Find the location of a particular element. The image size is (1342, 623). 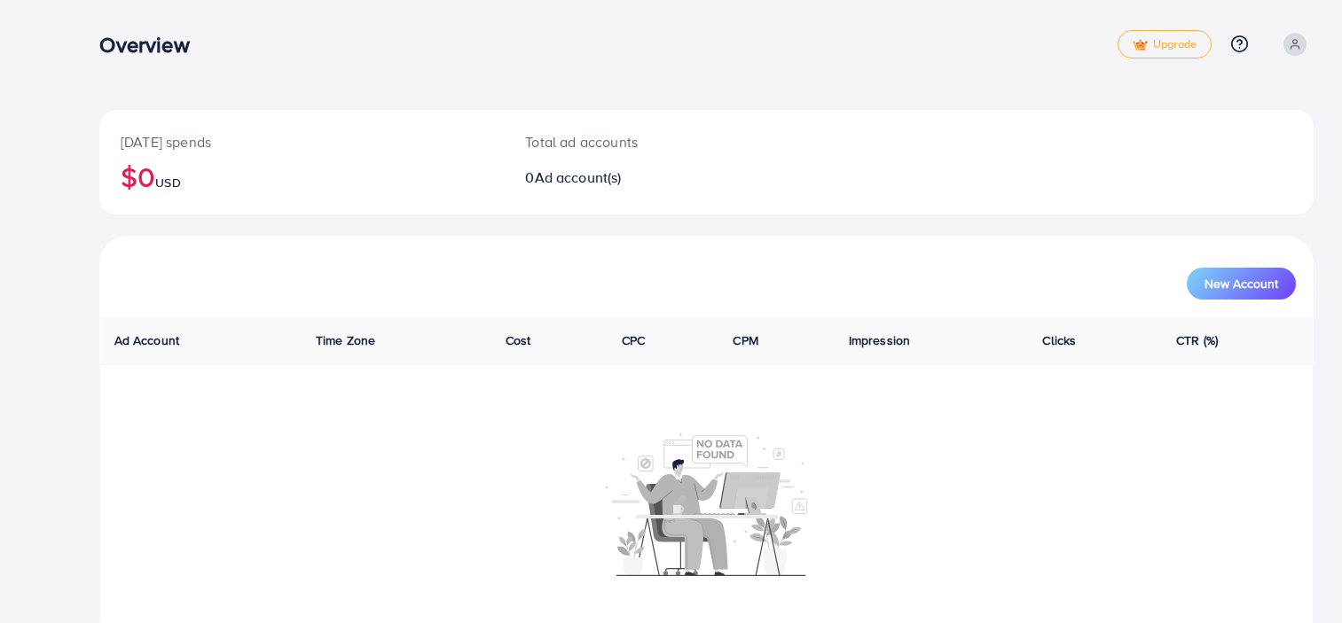

span: Upgrade is located at coordinates (1164, 44).